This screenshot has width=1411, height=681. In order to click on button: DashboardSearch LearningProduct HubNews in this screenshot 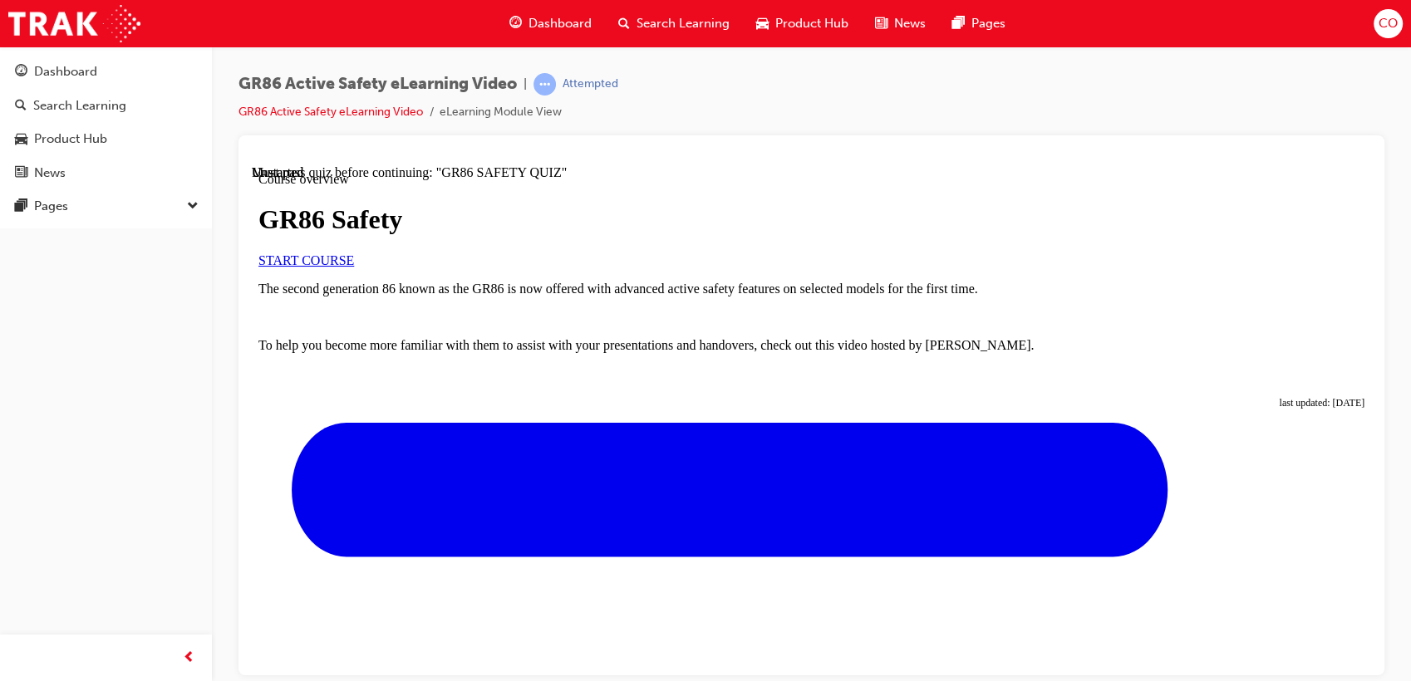, I will do `click(106, 122)`.